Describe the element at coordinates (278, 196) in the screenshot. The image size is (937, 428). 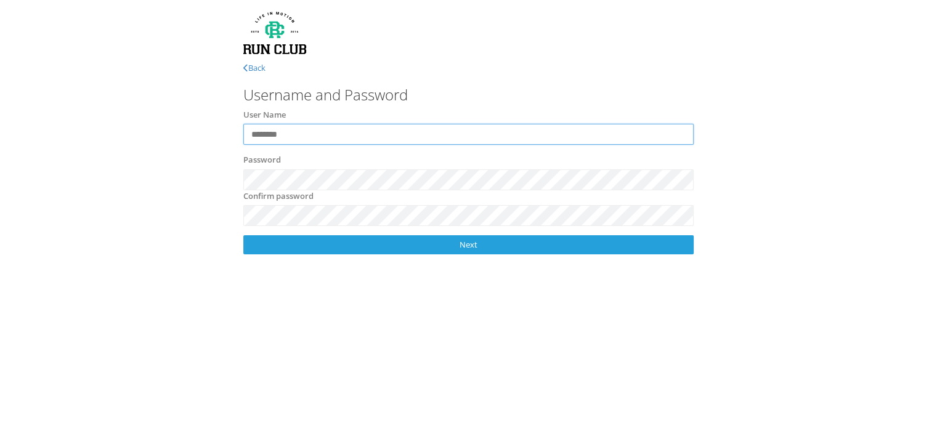
I see `label: Confirm password` at that location.